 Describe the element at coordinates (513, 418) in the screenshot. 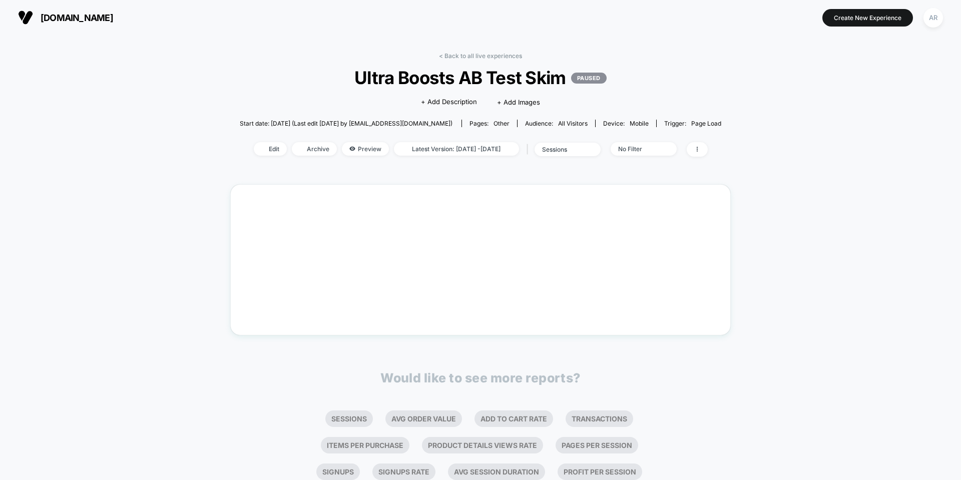

I see `li: Add To Cart Rate` at that location.